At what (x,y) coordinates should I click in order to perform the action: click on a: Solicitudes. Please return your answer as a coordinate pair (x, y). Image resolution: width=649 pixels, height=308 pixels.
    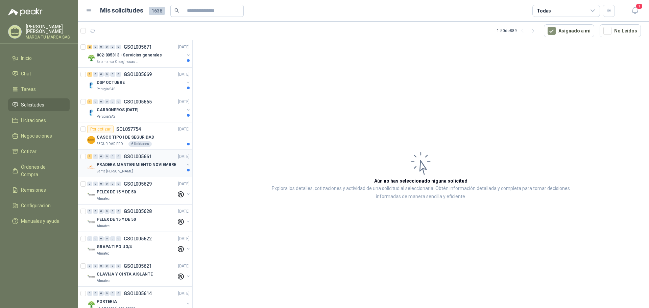
    Looking at the image, I should click on (39, 105).